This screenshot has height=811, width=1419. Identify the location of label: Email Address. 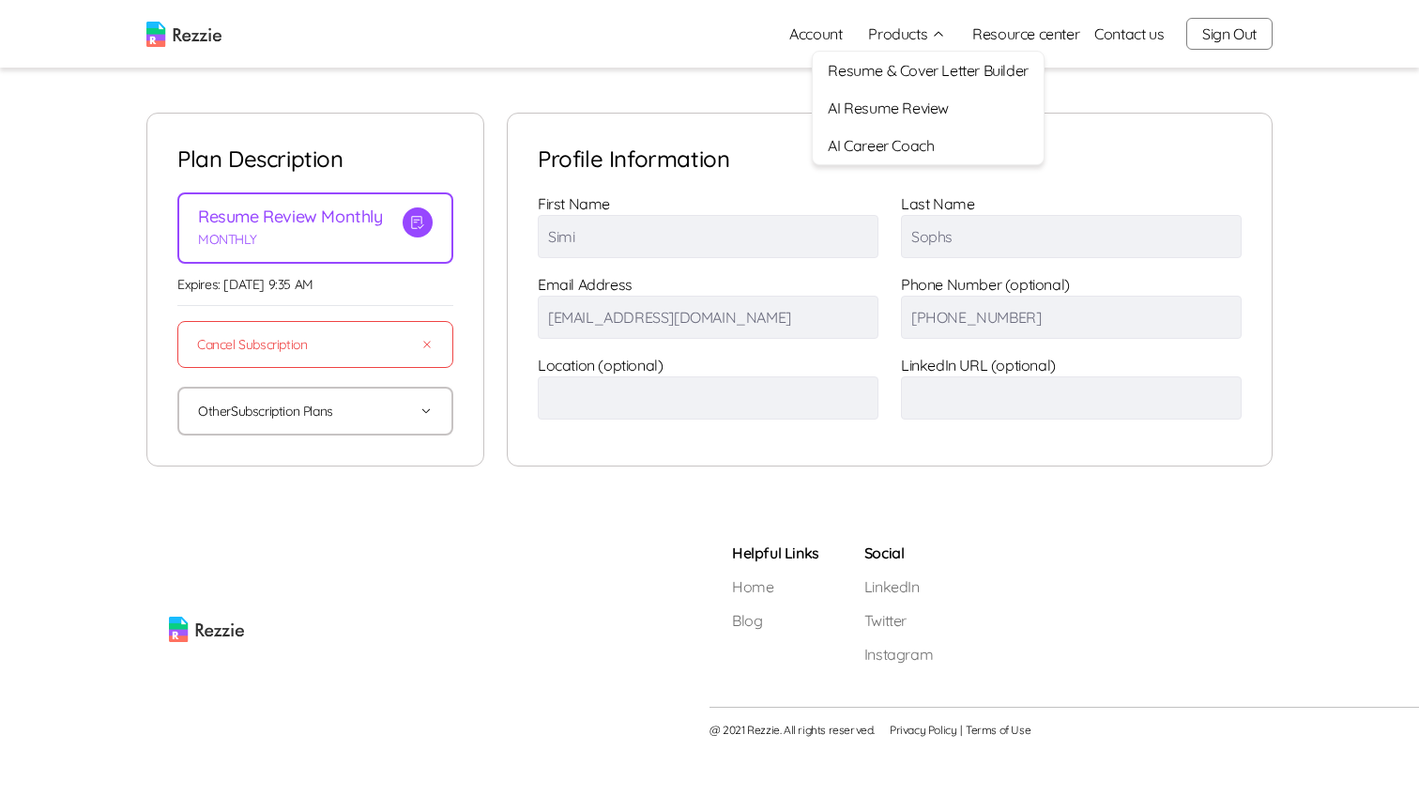
(585, 284).